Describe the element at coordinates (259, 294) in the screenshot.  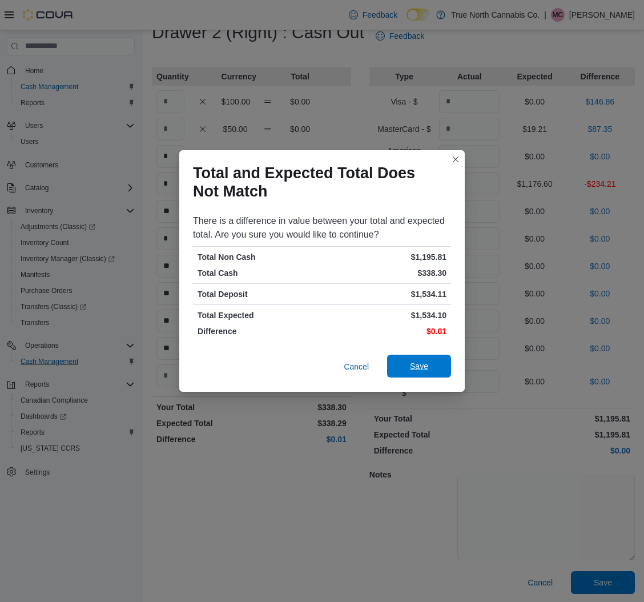
I see `p: Total Deposit` at that location.